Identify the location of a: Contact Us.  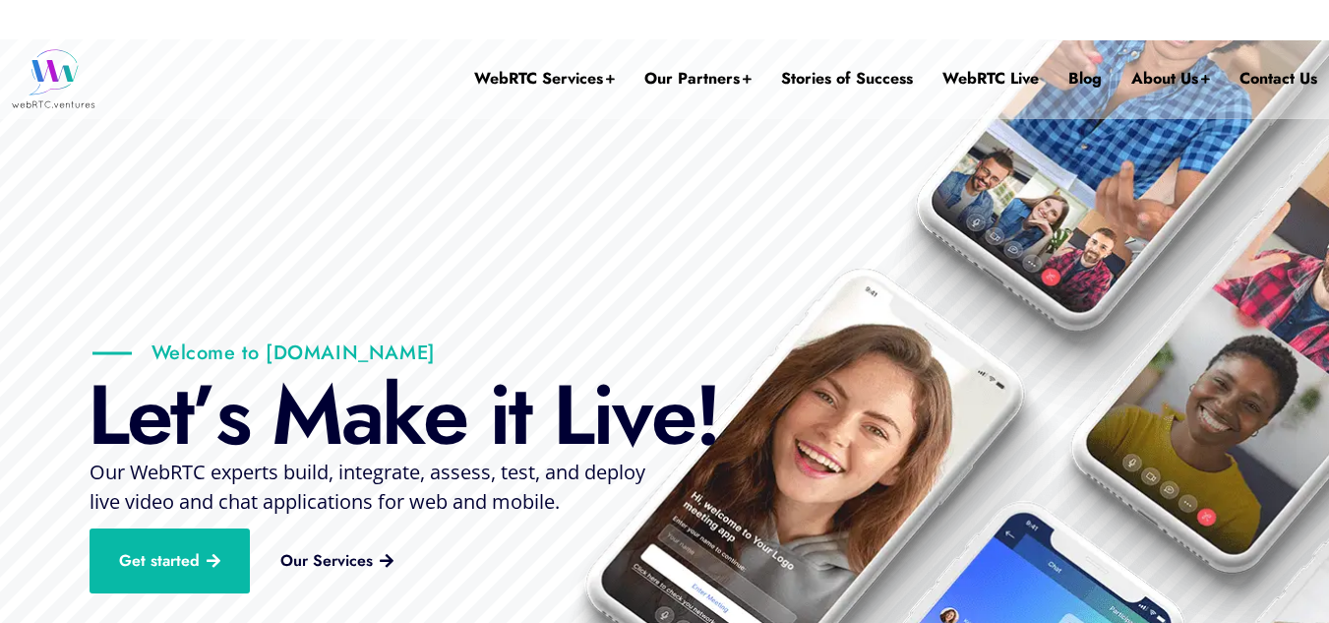
(1278, 79).